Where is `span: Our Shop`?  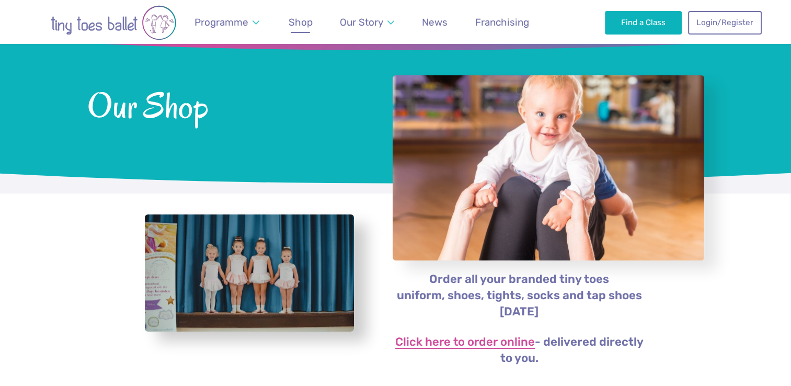 span: Our Shop is located at coordinates (226, 104).